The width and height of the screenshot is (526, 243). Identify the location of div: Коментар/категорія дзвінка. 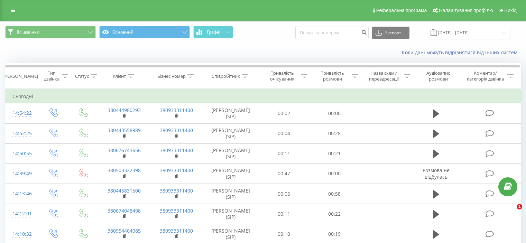
(485, 76).